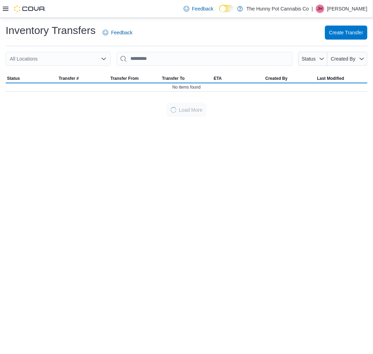 This screenshot has width=373, height=354. Describe the element at coordinates (186, 110) in the screenshot. I see `button: LoadingLoad More` at that location.